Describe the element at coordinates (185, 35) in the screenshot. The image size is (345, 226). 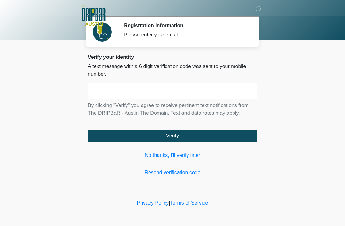
I see `div: Please enter your email` at that location.